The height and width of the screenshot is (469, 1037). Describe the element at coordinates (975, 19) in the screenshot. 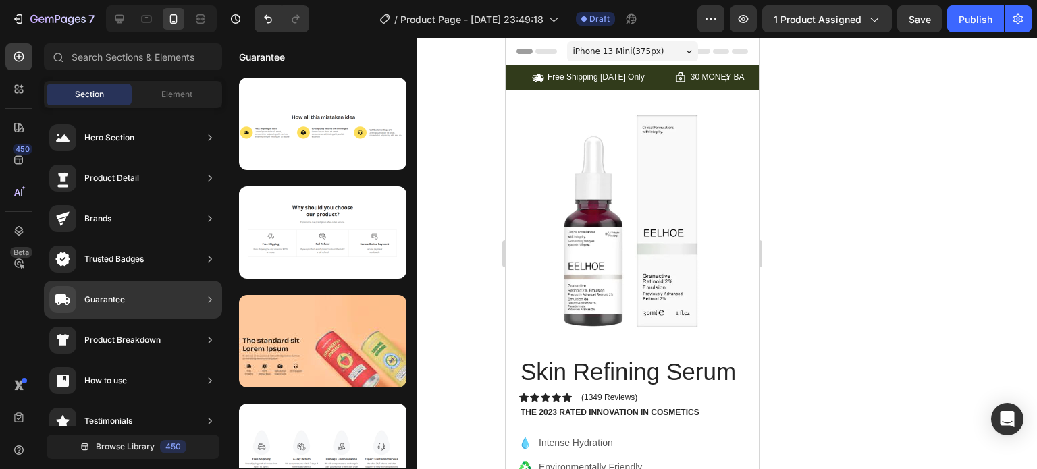

I see `div: Publish` at that location.